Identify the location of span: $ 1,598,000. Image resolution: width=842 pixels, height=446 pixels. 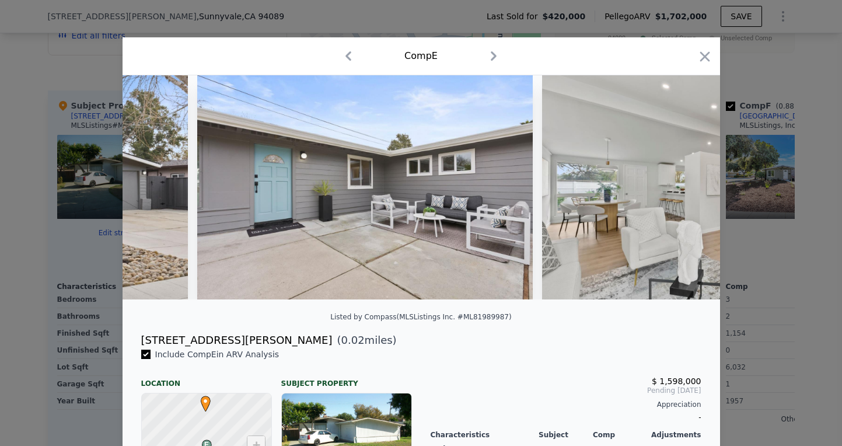
(677, 381).